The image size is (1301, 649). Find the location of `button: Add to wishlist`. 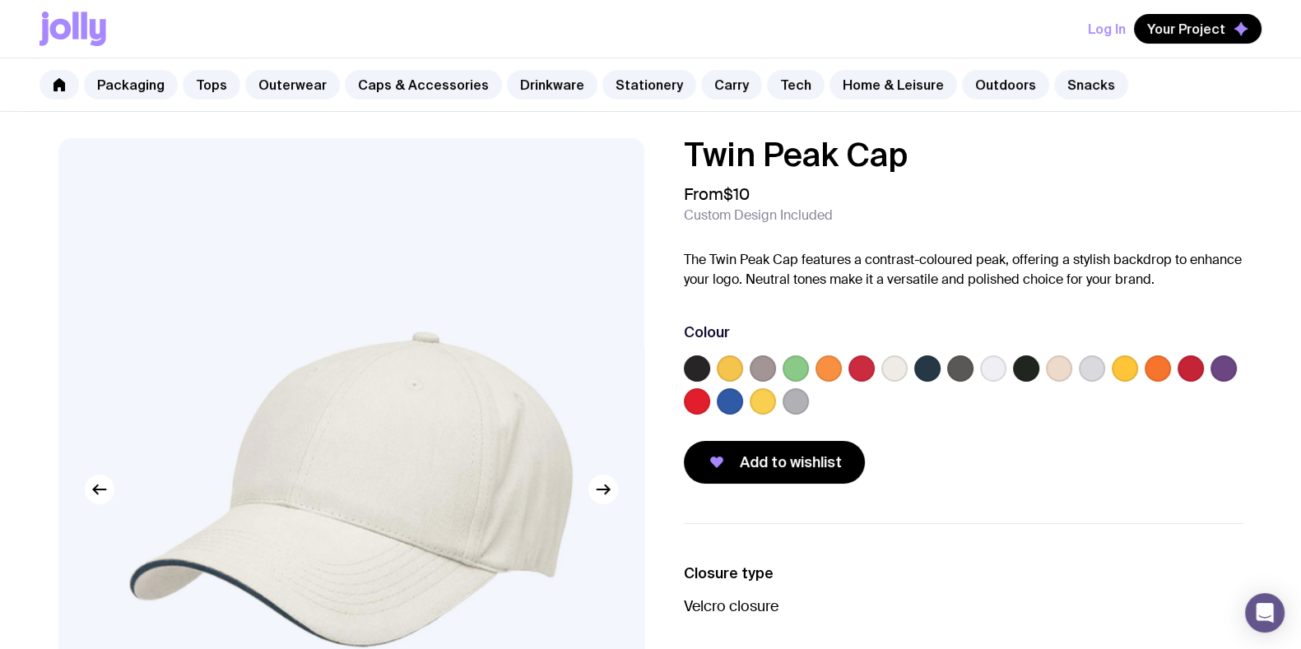

button: Add to wishlist is located at coordinates (774, 463).